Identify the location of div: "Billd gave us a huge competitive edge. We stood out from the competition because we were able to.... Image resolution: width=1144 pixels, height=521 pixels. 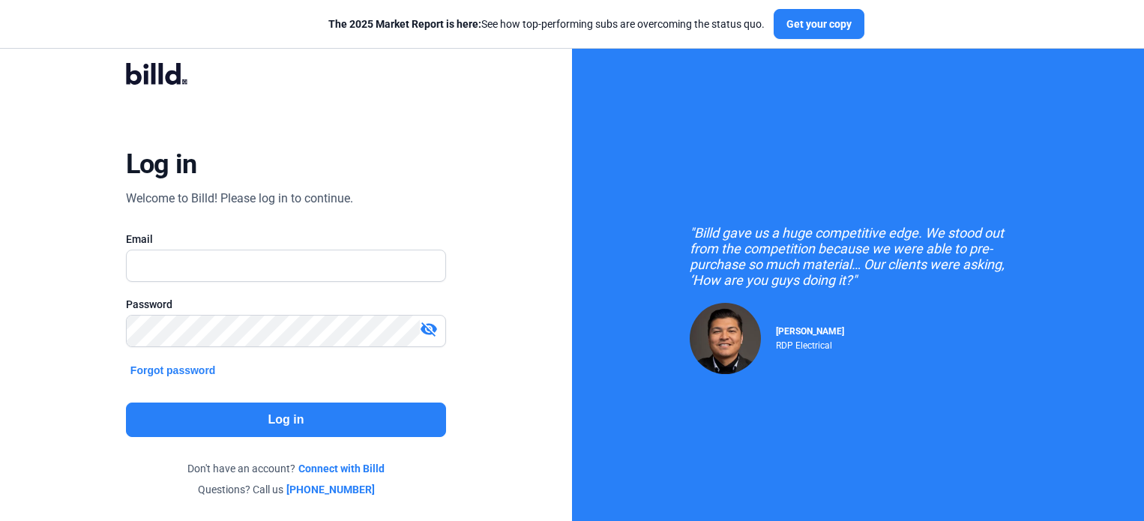
(858, 256).